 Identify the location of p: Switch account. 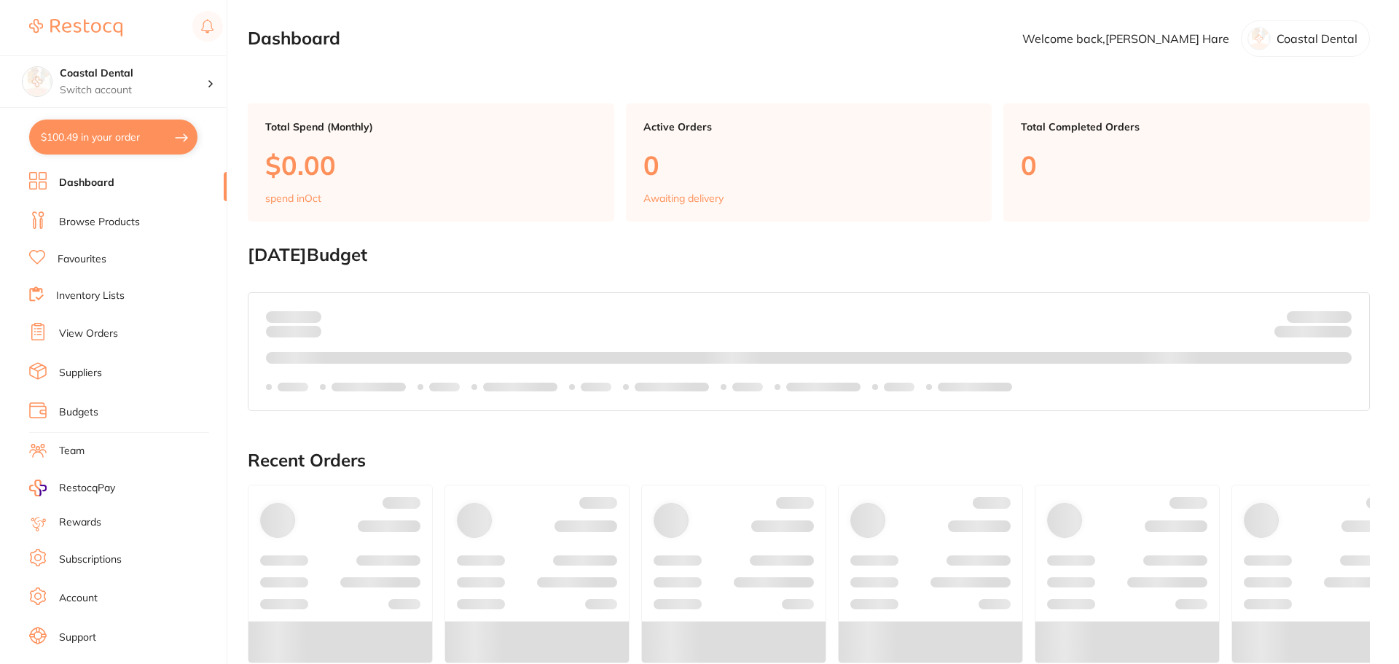
(133, 90).